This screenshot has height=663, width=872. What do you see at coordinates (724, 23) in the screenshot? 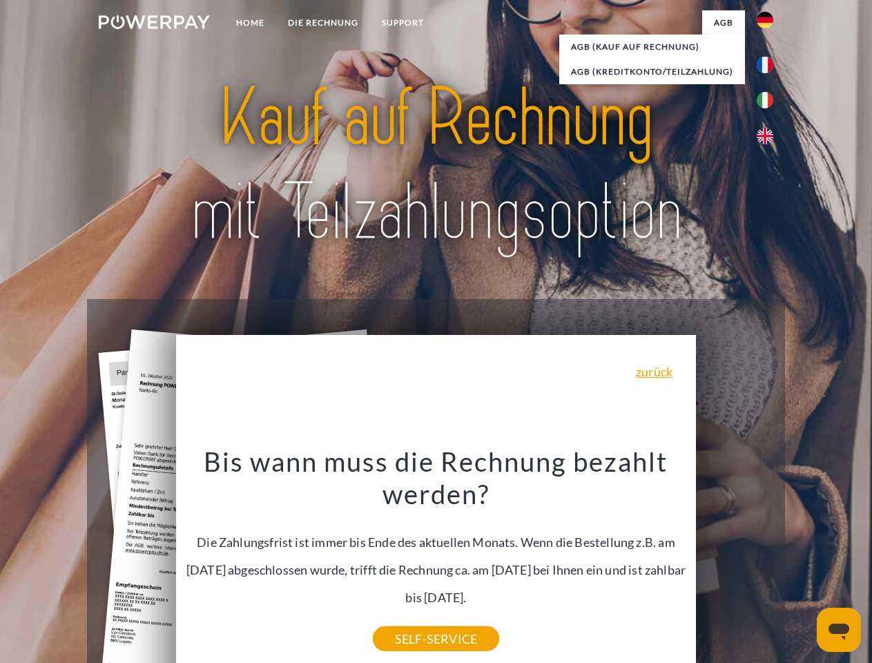
I see `a: agb` at bounding box center [724, 23].